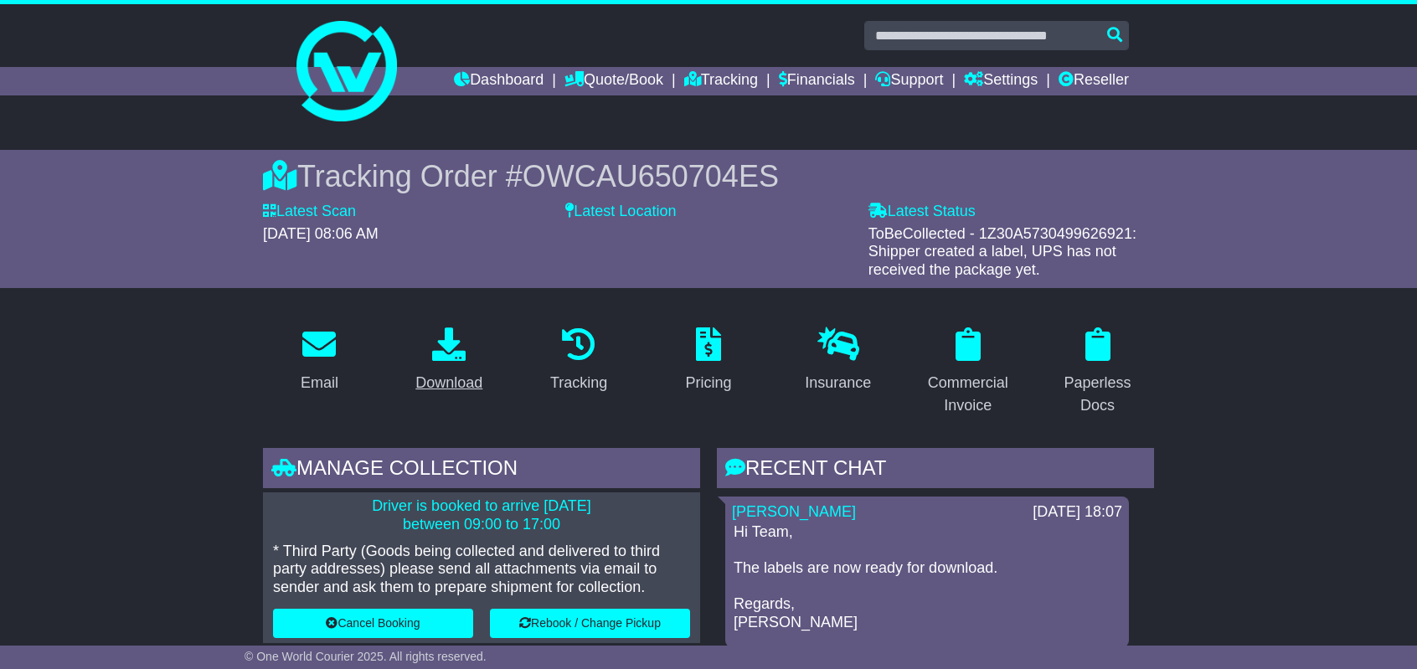  Describe the element at coordinates (1097, 394) in the screenshot. I see `div: Paperless Docs` at that location.